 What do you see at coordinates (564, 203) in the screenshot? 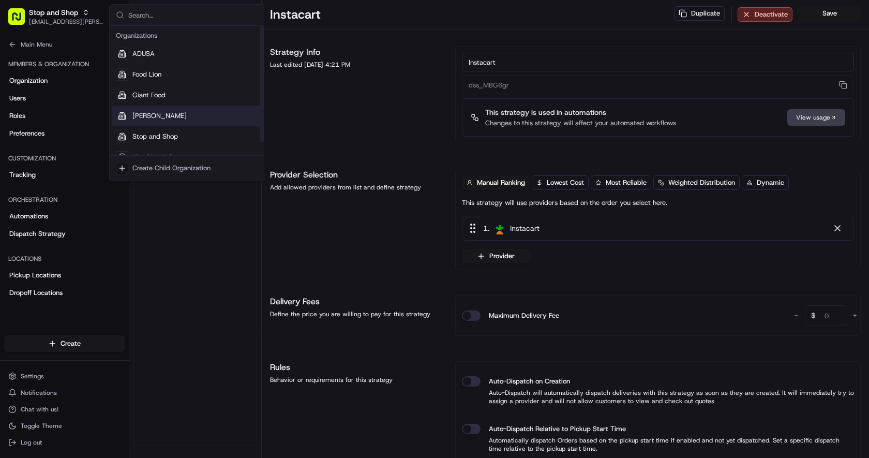
I see `p: This strategy will use providers based on the order you select here.` at bounding box center [564, 203].